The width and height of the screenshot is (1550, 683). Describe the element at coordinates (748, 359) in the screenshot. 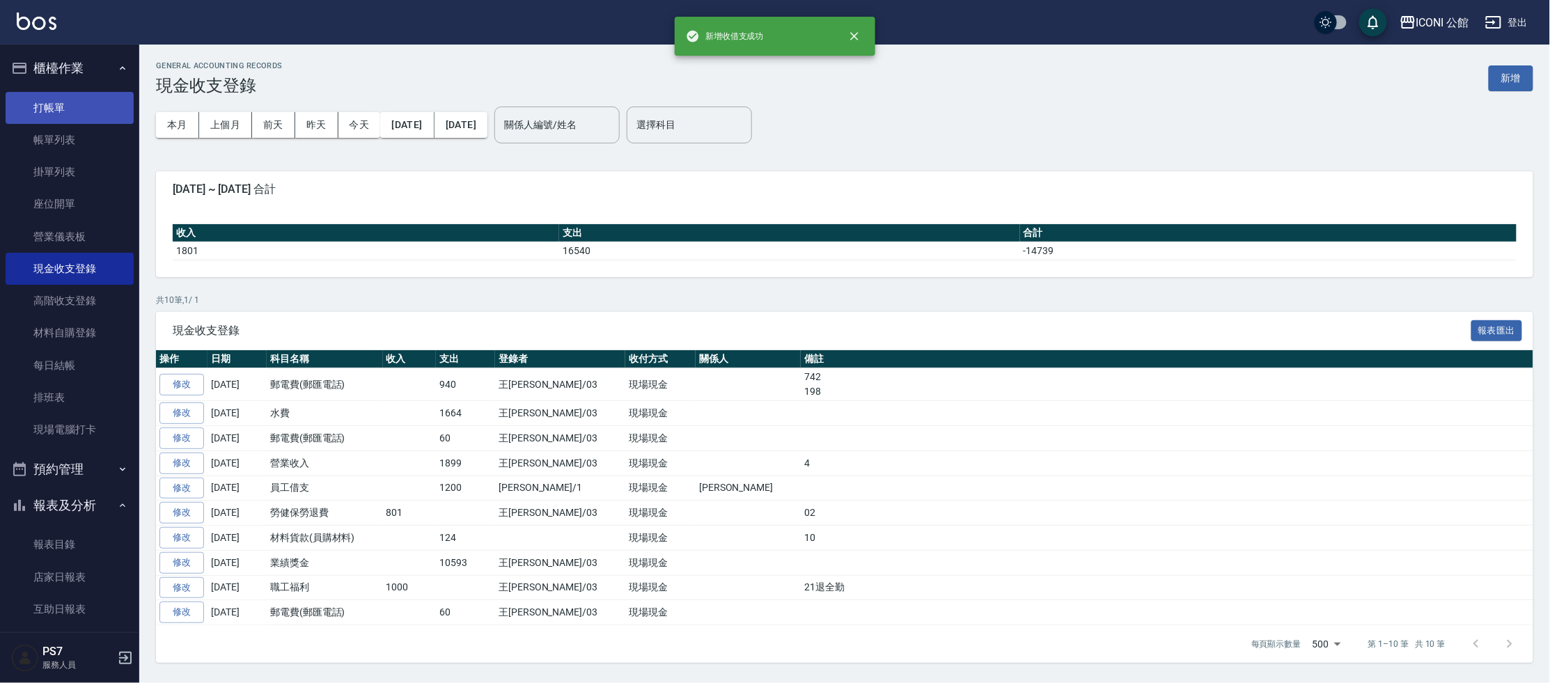

I see `th: 關係人` at that location.